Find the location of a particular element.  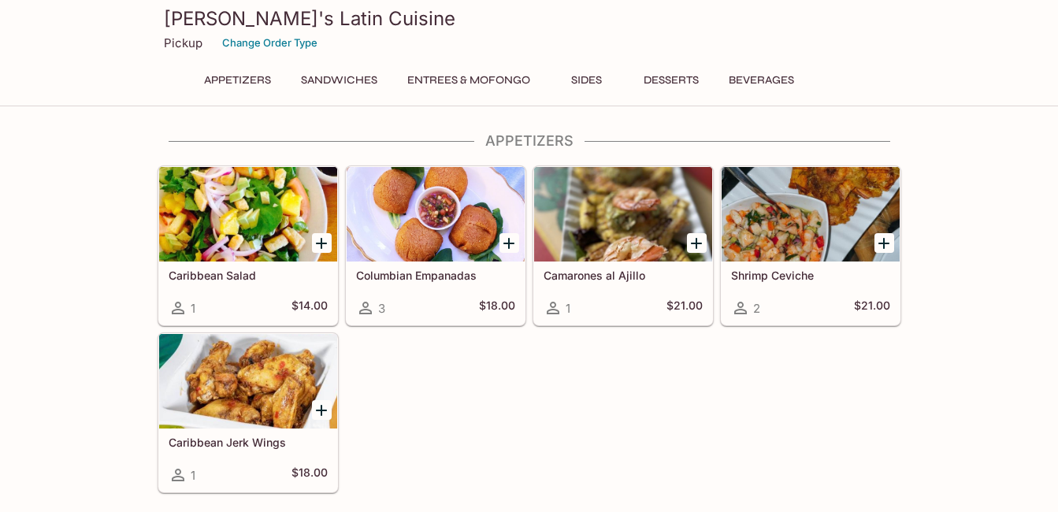

span: 3 is located at coordinates (381, 308).